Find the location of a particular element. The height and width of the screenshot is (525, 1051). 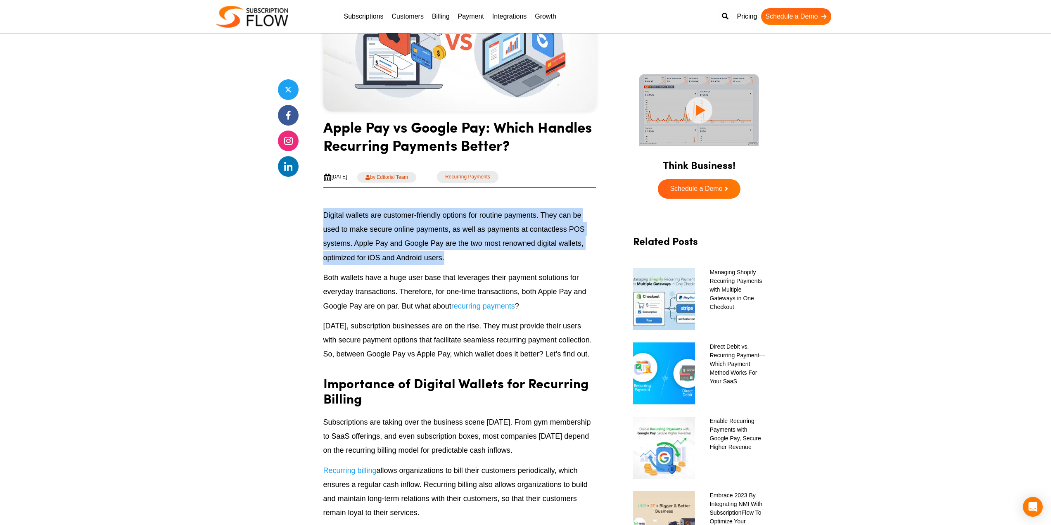

strong: Importance of Digital Wallets for Recurring Billing is located at coordinates (456, 390).